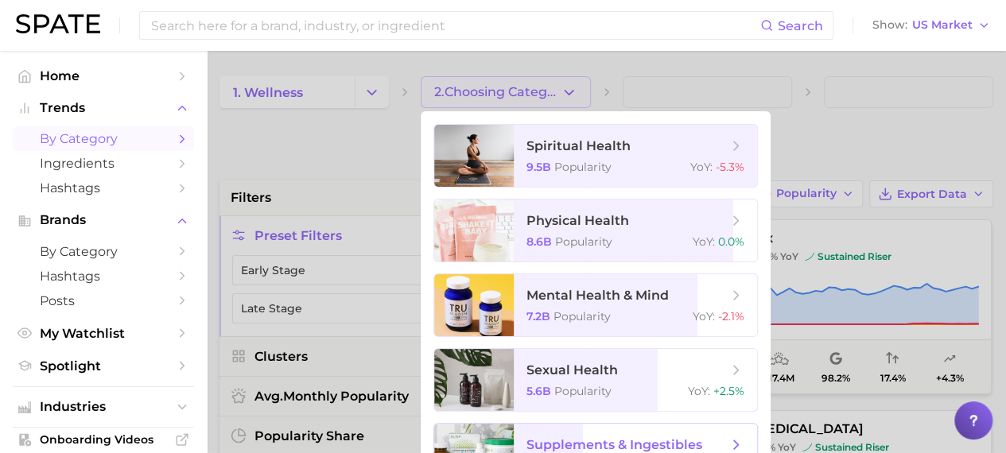 This screenshot has height=453, width=1006. Describe the element at coordinates (730, 167) in the screenshot. I see `span: -5.3%` at that location.